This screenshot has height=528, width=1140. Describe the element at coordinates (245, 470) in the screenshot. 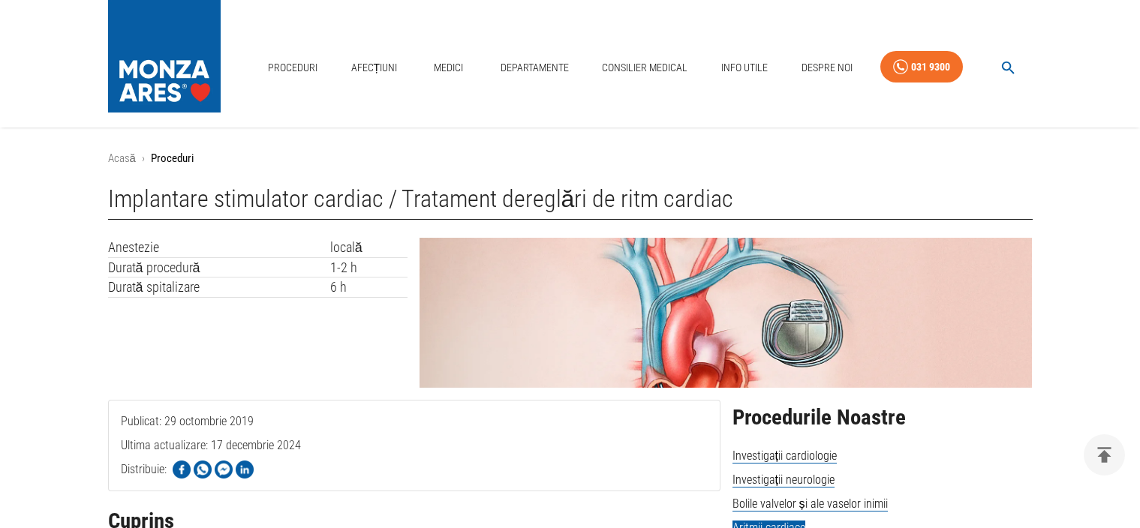

I see `button: Share on LinkedIn` at that location.